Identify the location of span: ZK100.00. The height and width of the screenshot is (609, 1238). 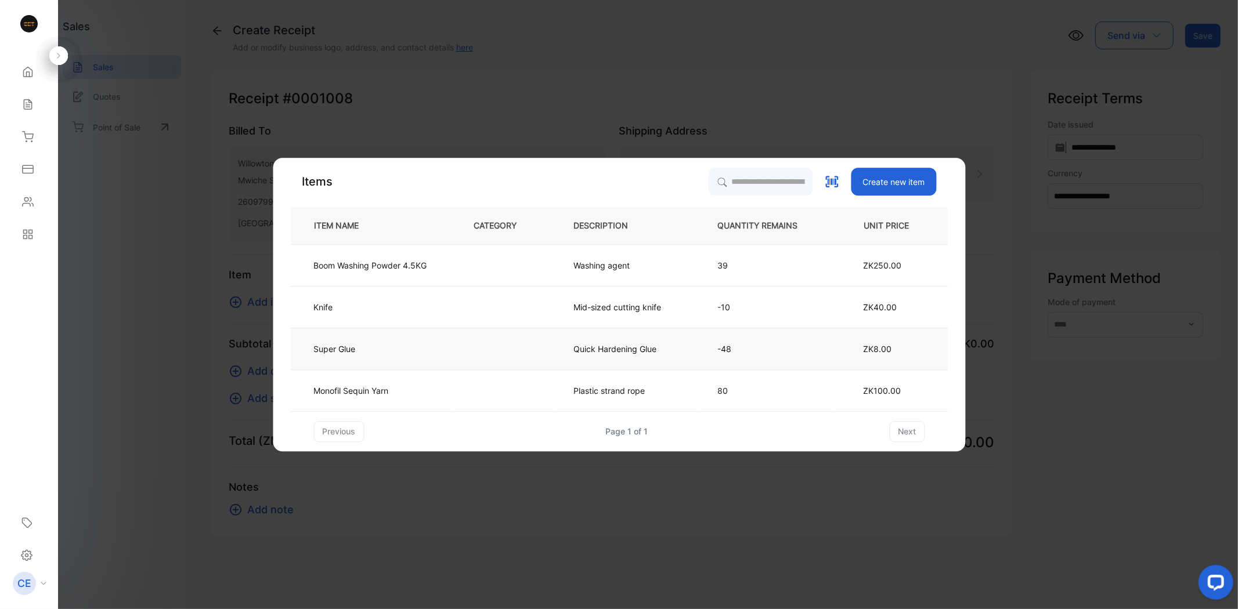
(882, 391).